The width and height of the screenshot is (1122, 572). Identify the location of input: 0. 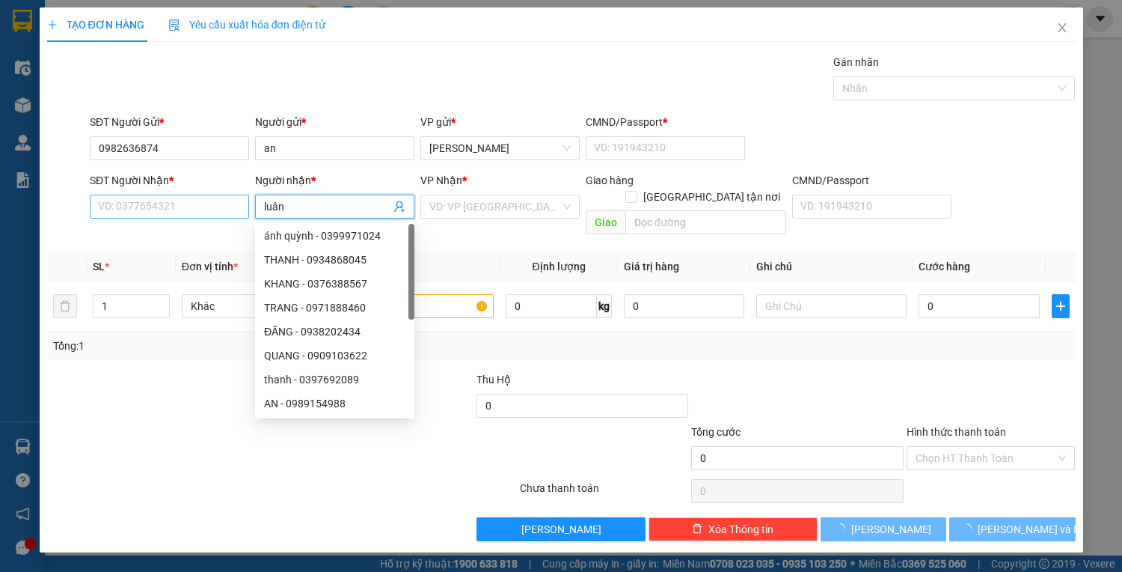
(684, 306).